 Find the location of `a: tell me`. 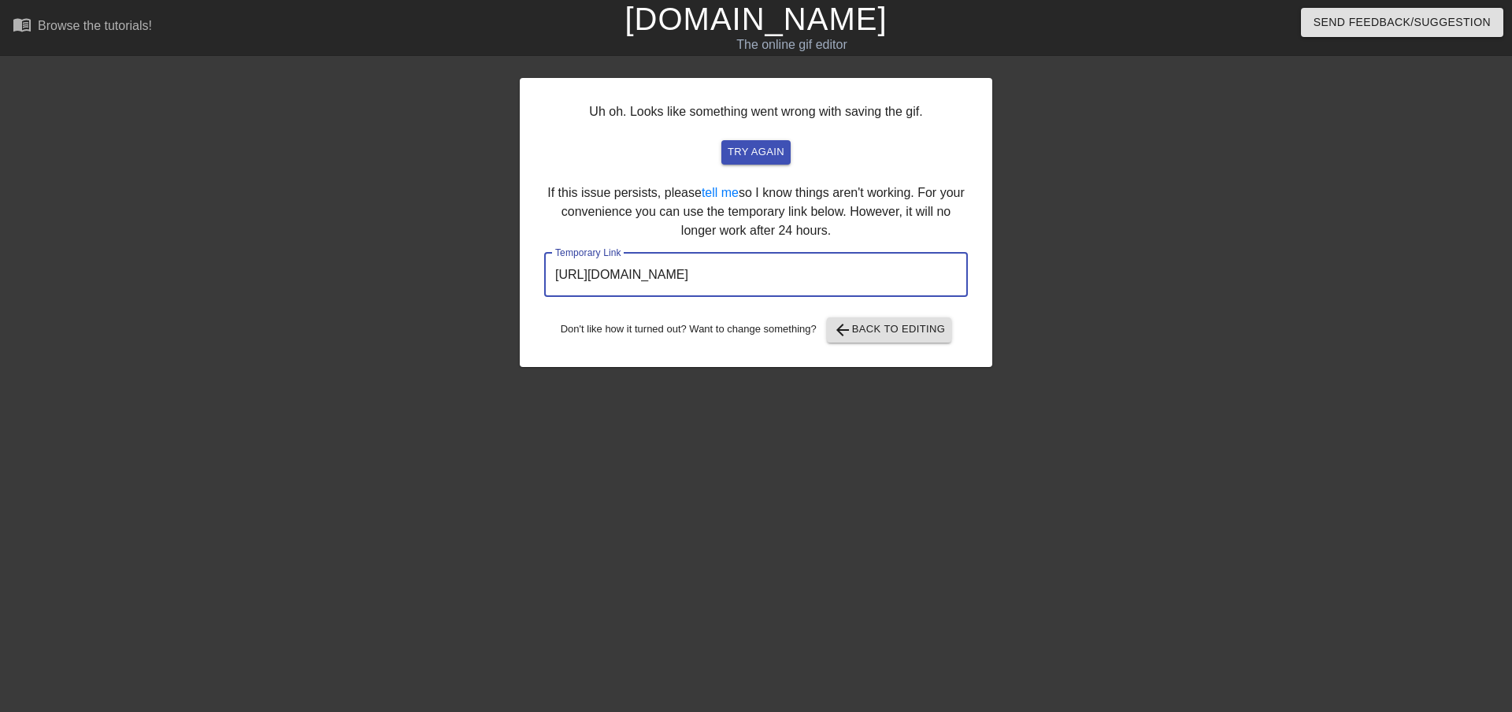

a: tell me is located at coordinates (720, 192).